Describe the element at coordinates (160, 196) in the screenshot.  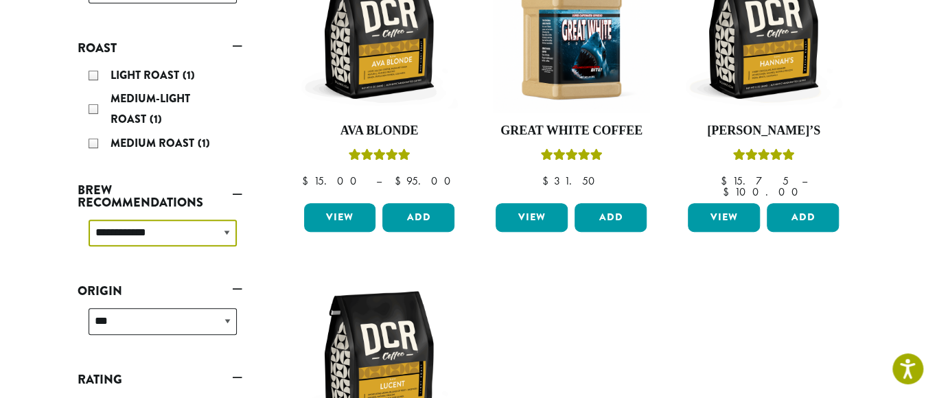
I see `a: Brew Recommendations` at that location.